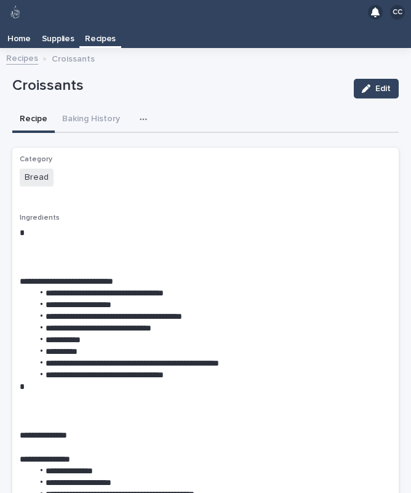 Image resolution: width=411 pixels, height=493 pixels. Describe the element at coordinates (398, 12) in the screenshot. I see `div: CC` at that location.